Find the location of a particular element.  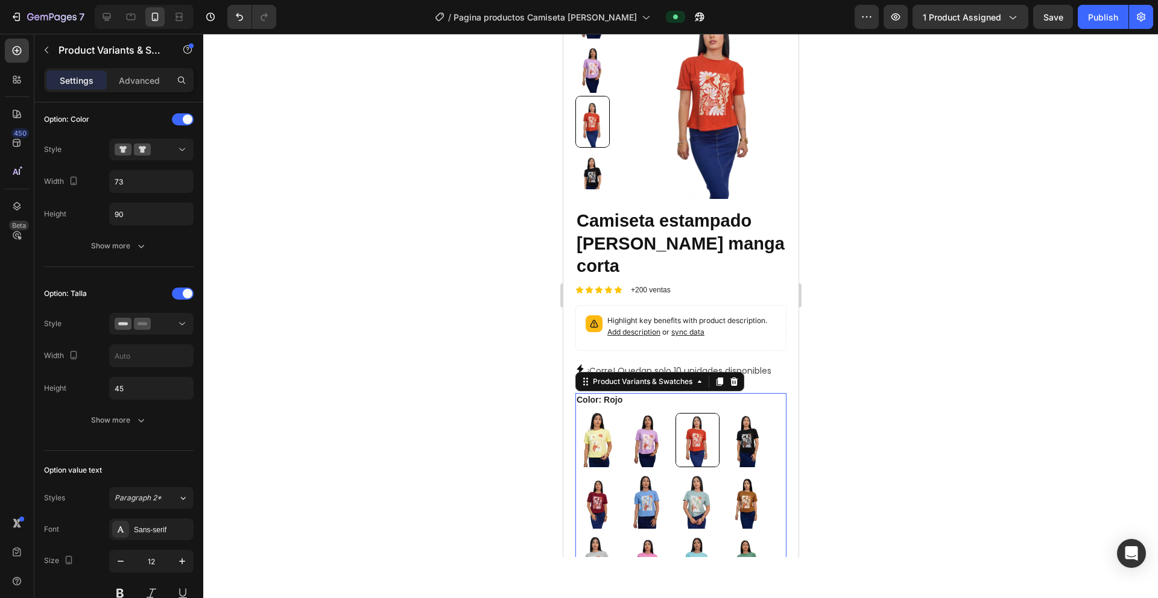

span: Add description is located at coordinates (71, 298).